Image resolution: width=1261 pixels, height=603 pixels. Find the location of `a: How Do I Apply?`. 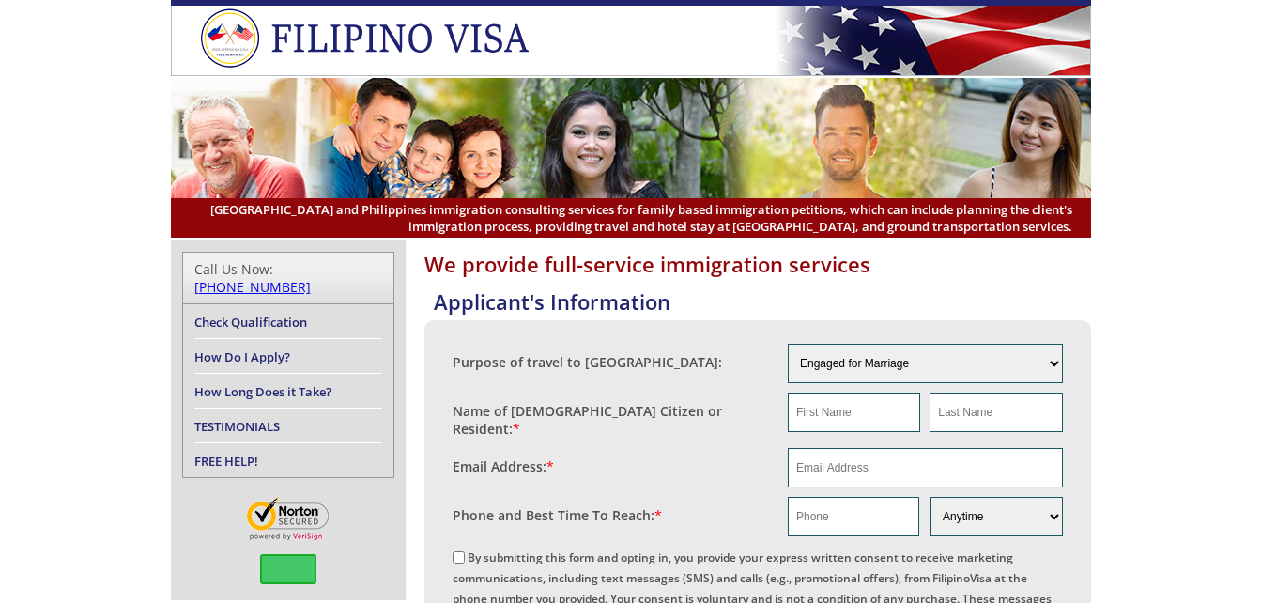

a: How Do I Apply? is located at coordinates (242, 357).